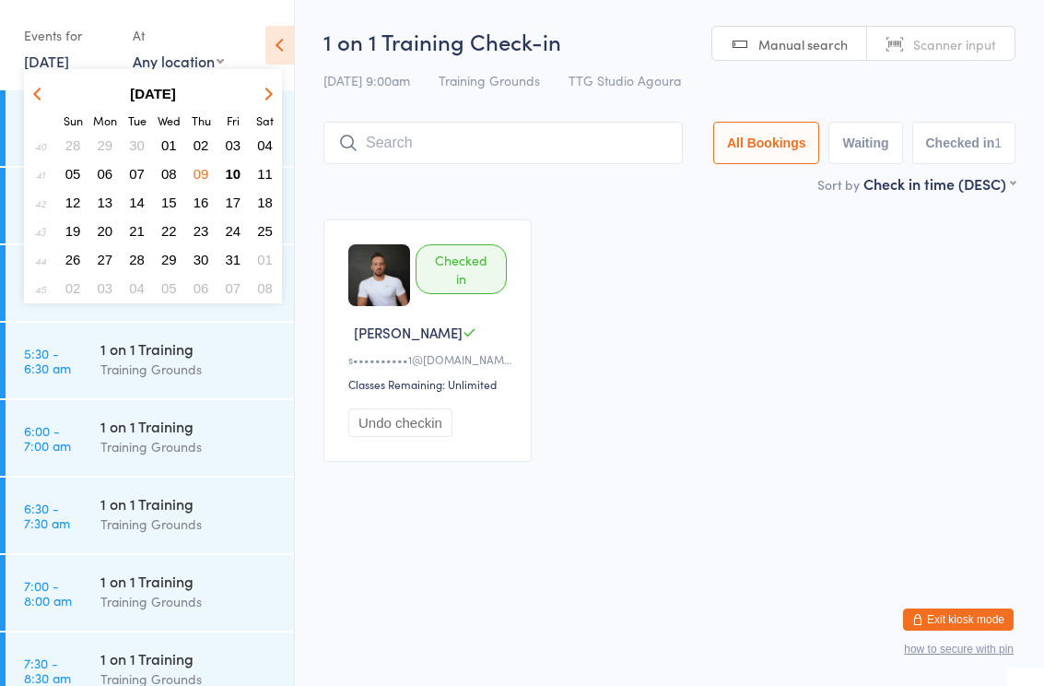 The width and height of the screenshot is (1044, 686). I want to click on span: Scanner input, so click(955, 44).